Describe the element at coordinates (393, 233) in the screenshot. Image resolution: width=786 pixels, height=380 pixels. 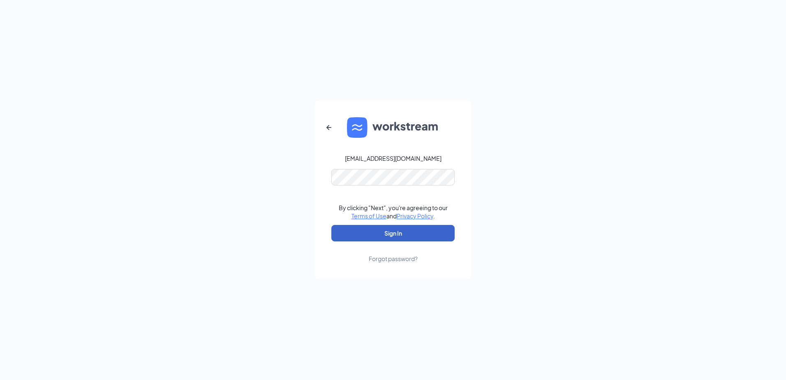
I see `button: Sign In` at that location.